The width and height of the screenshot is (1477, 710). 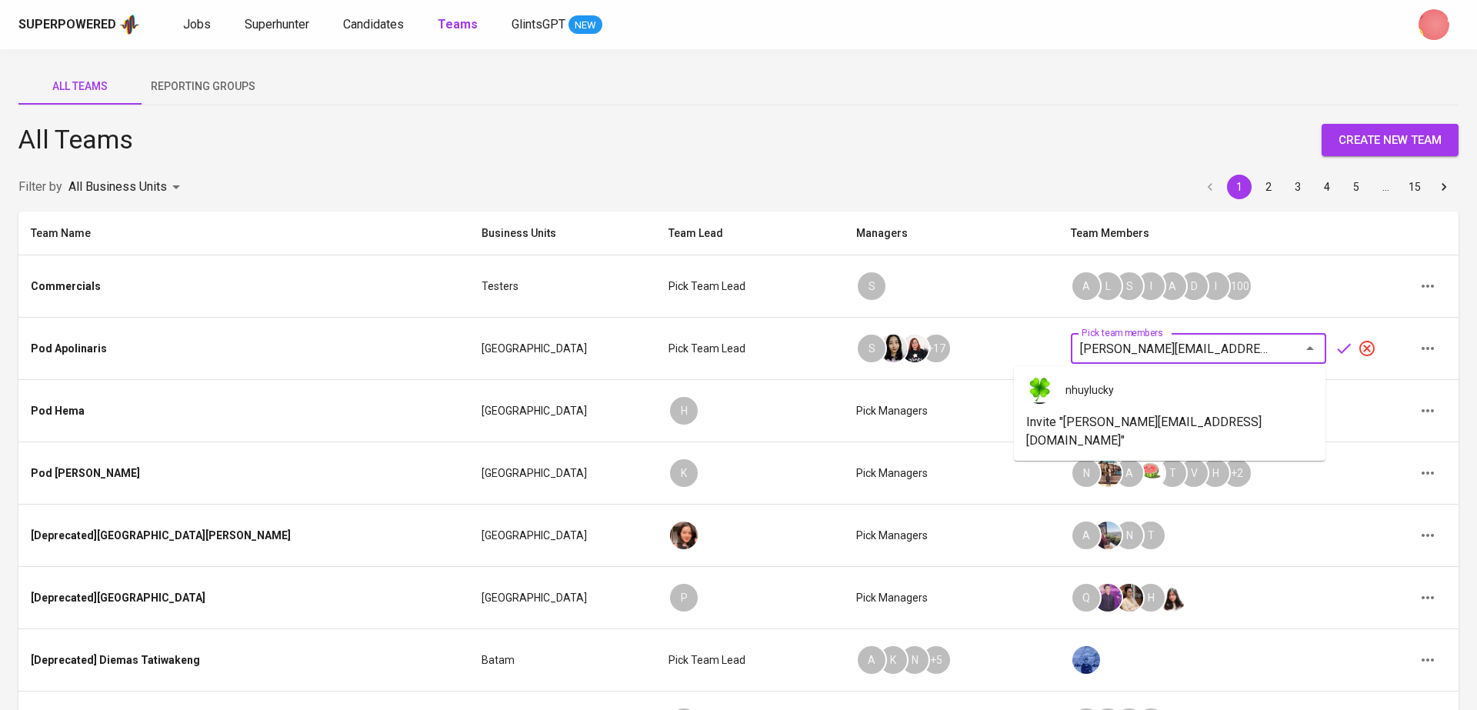 What do you see at coordinates (562, 660) in the screenshot?
I see `td: Batam` at bounding box center [562, 660].